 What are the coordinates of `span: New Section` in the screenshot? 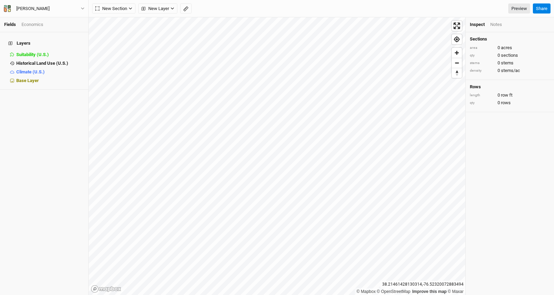 It's located at (111, 9).